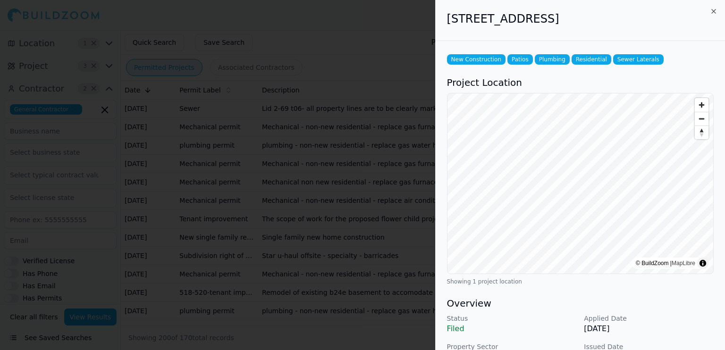 This screenshot has width=725, height=350. I want to click on h3: Project Location, so click(580, 83).